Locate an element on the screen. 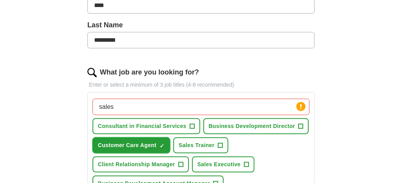 This screenshot has width=402, height=183. button: Client Relationship Manager is located at coordinates (141, 164).